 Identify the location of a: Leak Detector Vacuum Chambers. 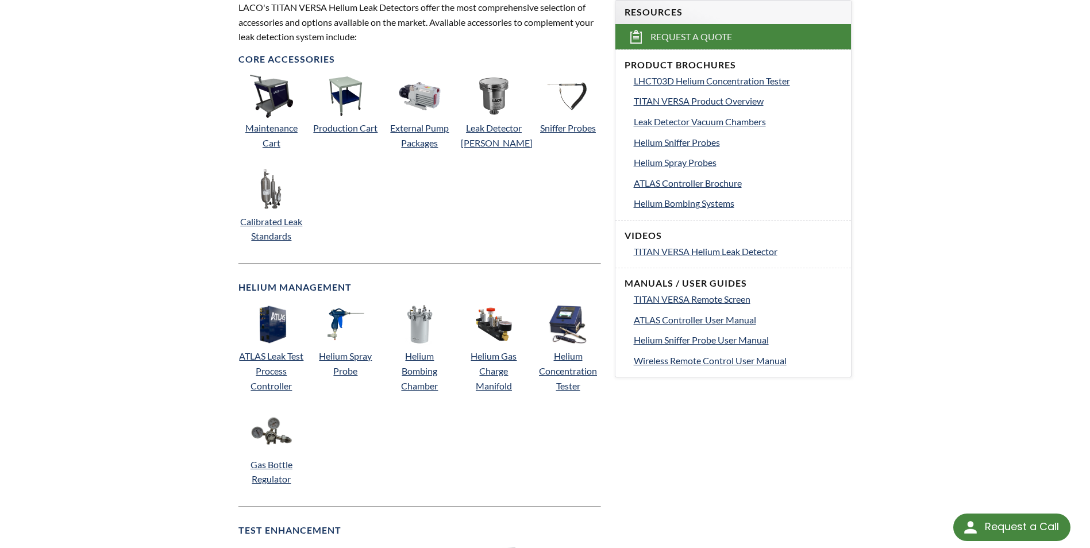
(738, 122).